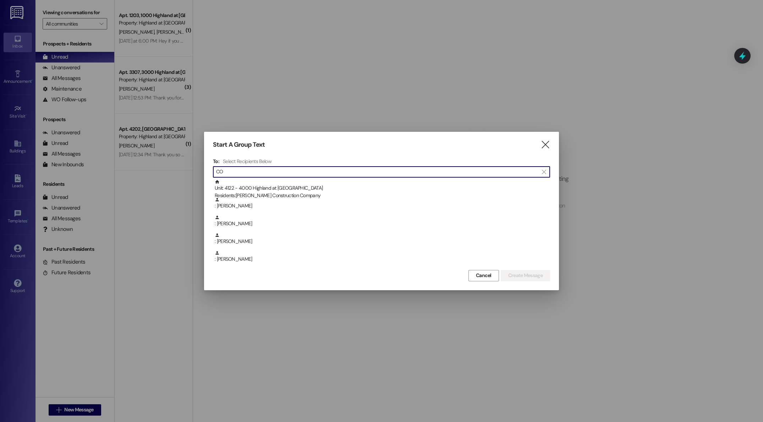  What do you see at coordinates (544, 172) in the screenshot?
I see `button: Clear text` at bounding box center [544, 172].